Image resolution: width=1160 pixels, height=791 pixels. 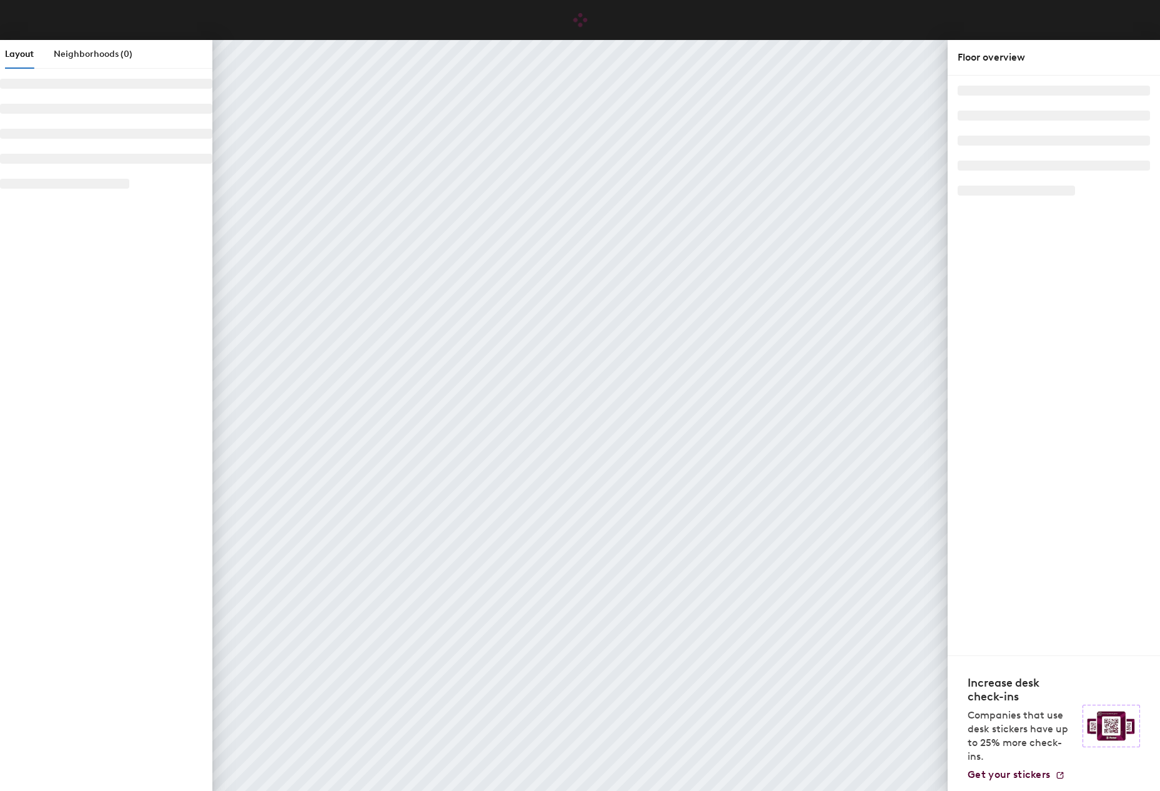 I want to click on span: Neighborhoods (0), so click(x=93, y=54).